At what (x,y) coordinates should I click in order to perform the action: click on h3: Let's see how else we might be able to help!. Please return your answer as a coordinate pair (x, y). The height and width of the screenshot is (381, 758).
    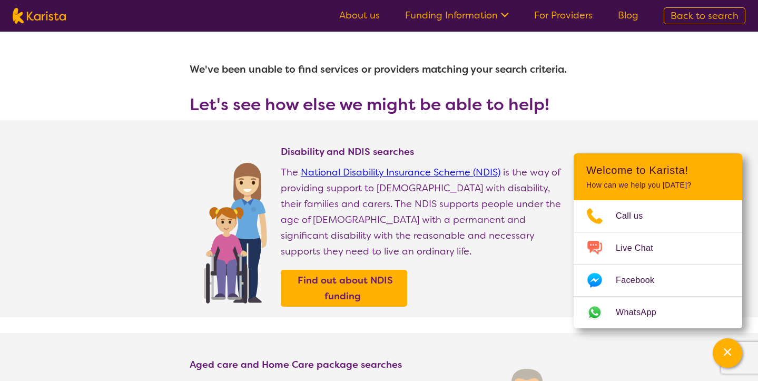
    Looking at the image, I should click on (379, 104).